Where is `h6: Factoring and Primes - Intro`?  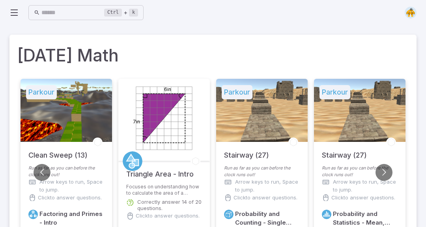
h6: Factoring and Primes - Intro is located at coordinates (72, 218).